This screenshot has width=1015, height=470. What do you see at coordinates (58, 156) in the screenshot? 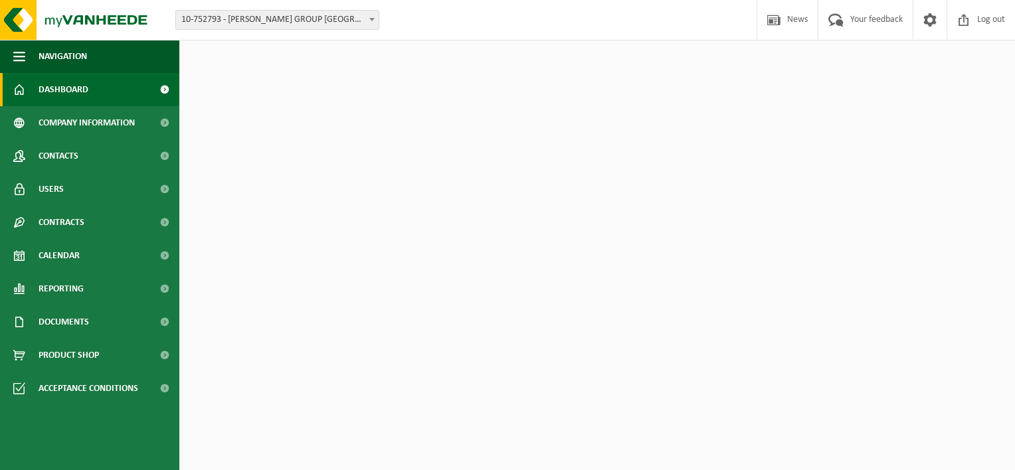
I see `span: Contacts` at bounding box center [58, 156].